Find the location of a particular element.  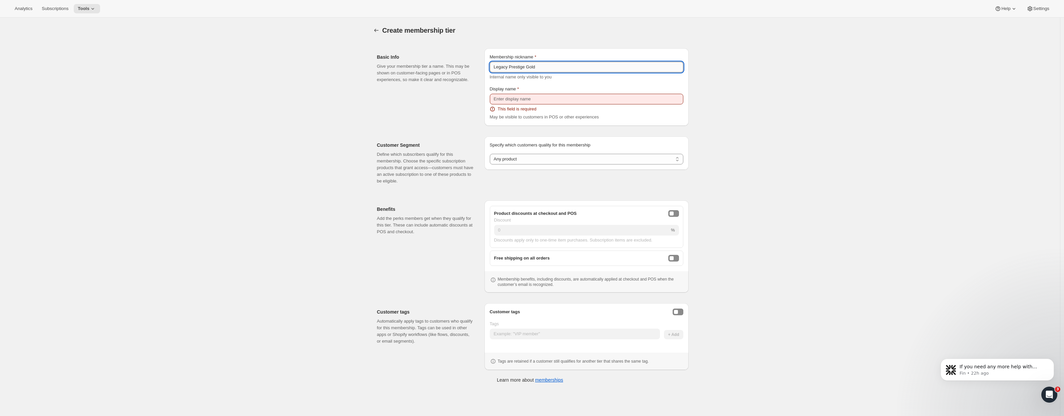

p: Tags are retained if a customer still qualifies for another tier that shares the same tag. is located at coordinates (573, 361).